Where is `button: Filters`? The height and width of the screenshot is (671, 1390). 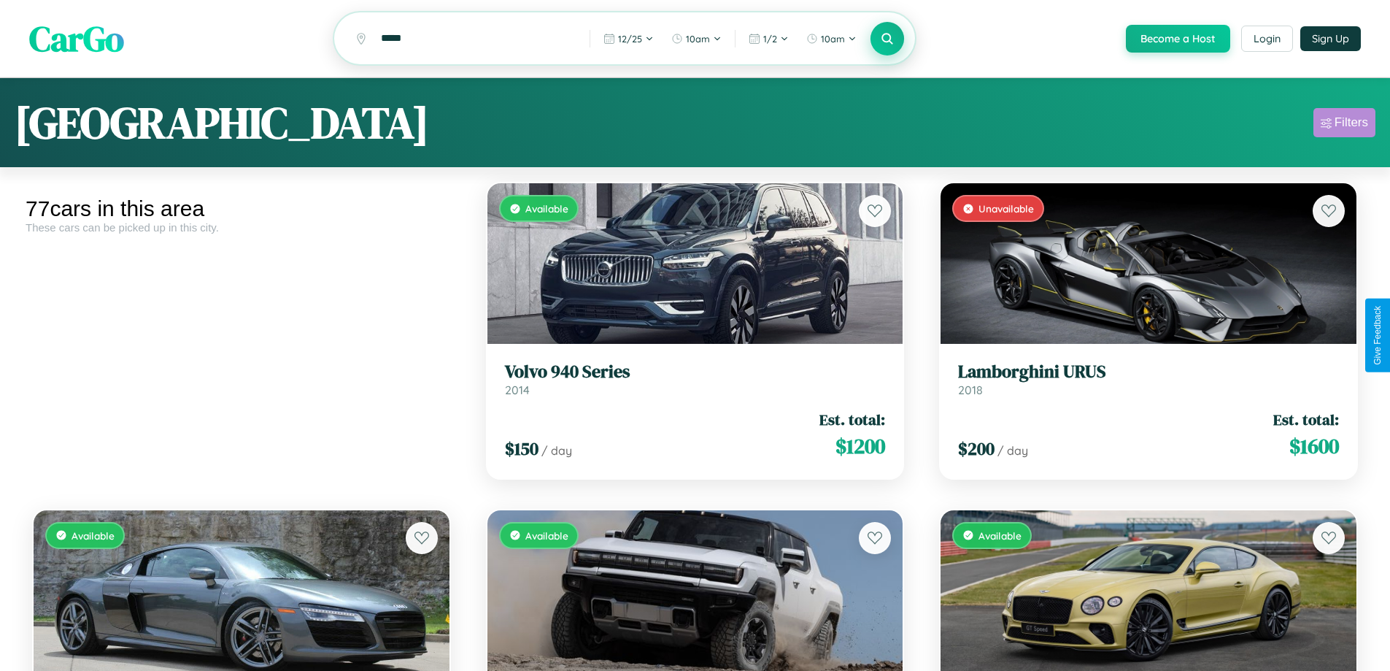
button: Filters is located at coordinates (1344, 123).